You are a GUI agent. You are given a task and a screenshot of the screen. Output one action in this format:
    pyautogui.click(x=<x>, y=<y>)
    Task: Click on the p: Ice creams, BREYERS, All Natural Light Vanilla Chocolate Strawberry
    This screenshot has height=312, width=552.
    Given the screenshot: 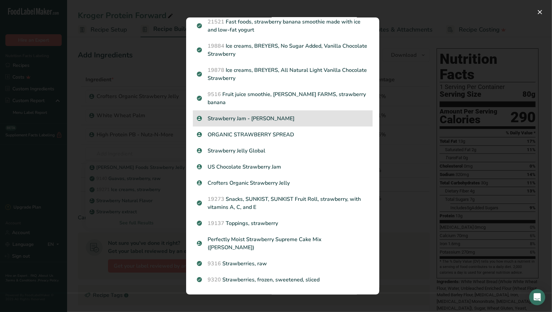 What is the action you would take?
    pyautogui.click(x=283, y=74)
    